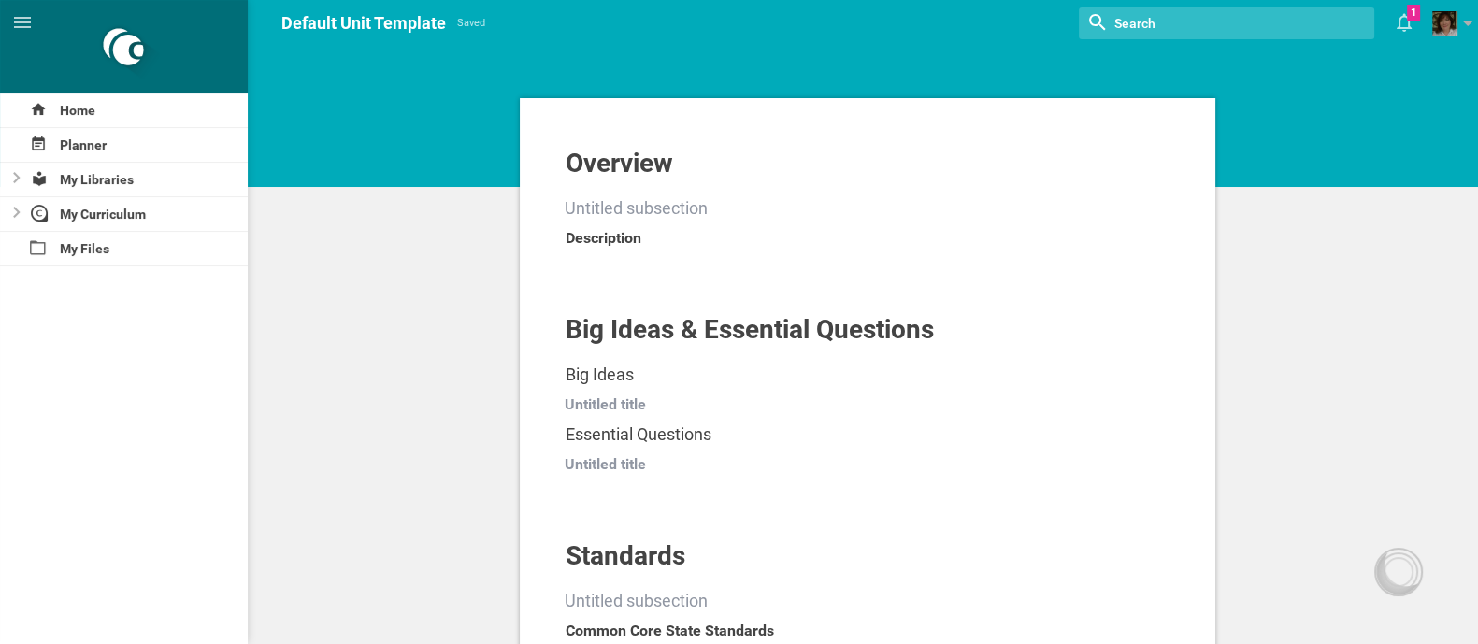  What do you see at coordinates (639, 434) in the screenshot?
I see `span: Essential Questions` at bounding box center [639, 434].